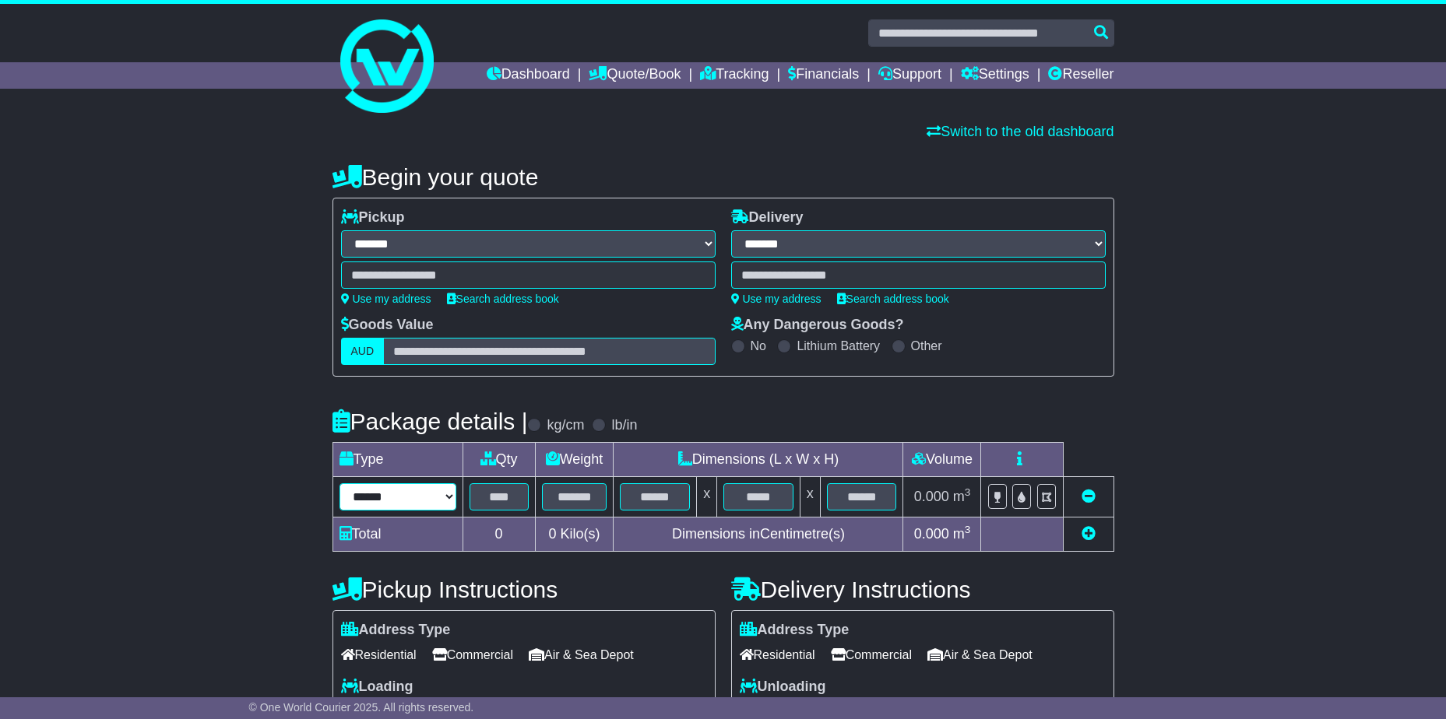  I want to click on td: Type, so click(397, 460).